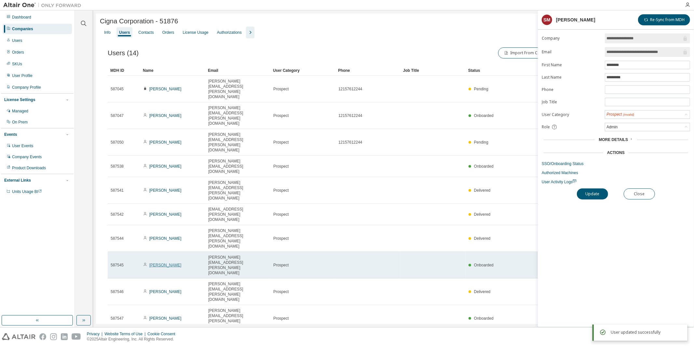  Describe the element at coordinates (117, 319) in the screenshot. I see `span: 587547` at that location.